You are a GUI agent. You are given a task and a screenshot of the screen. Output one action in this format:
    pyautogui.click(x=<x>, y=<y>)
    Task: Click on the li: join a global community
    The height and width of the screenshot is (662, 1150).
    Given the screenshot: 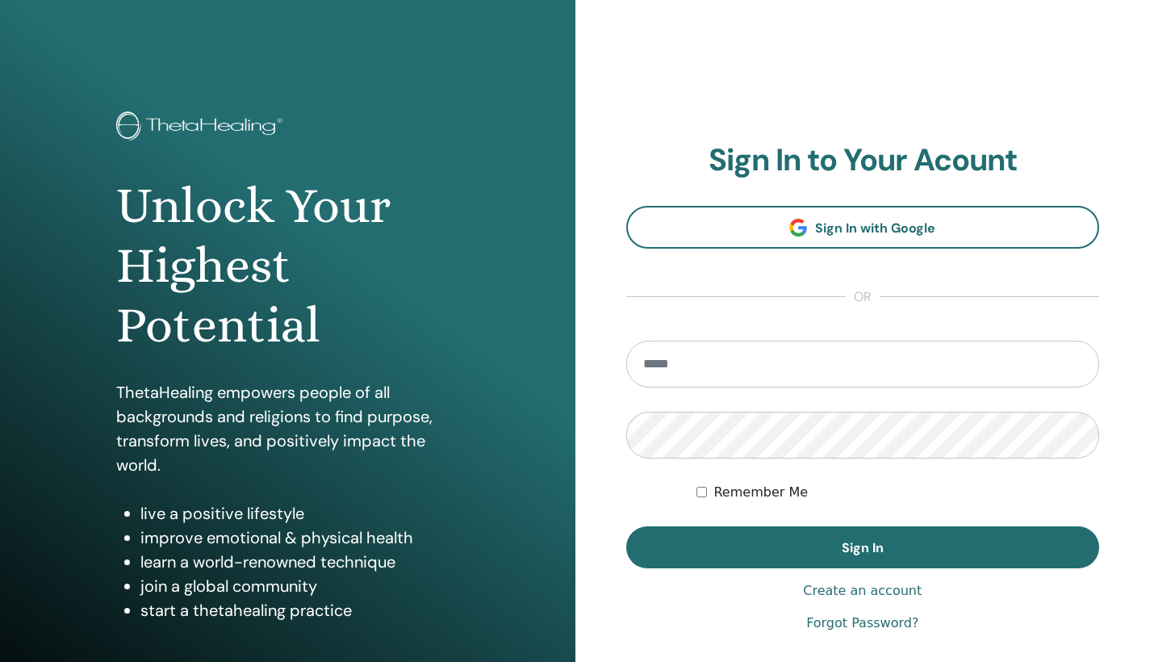 What is the action you would take?
    pyautogui.click(x=299, y=586)
    